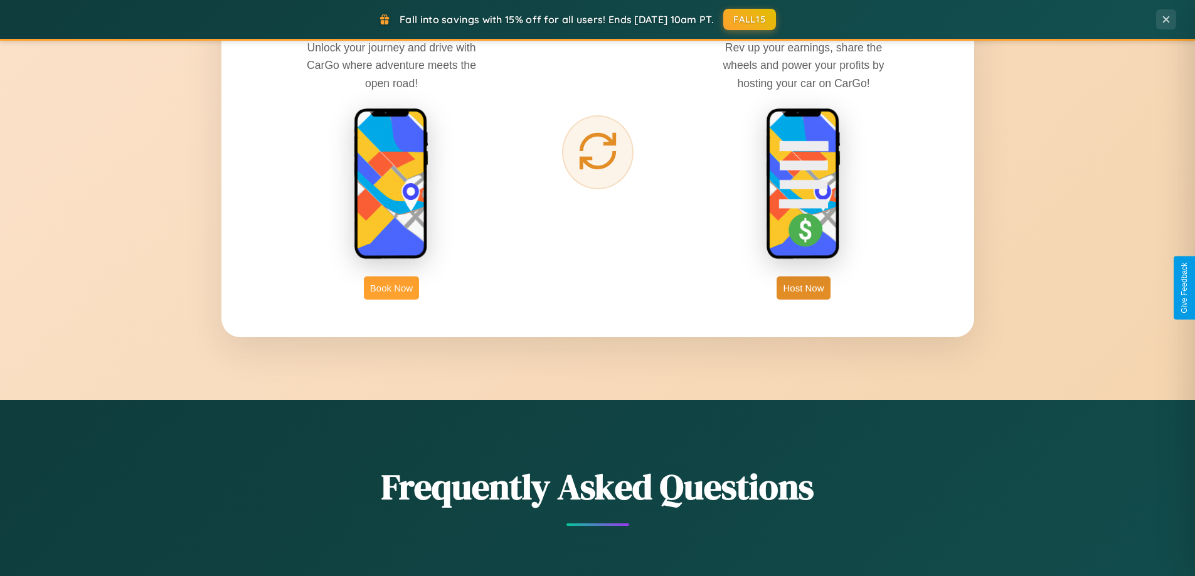 The height and width of the screenshot is (576, 1195). What do you see at coordinates (1184, 288) in the screenshot?
I see `div: Give Feedback` at bounding box center [1184, 288].